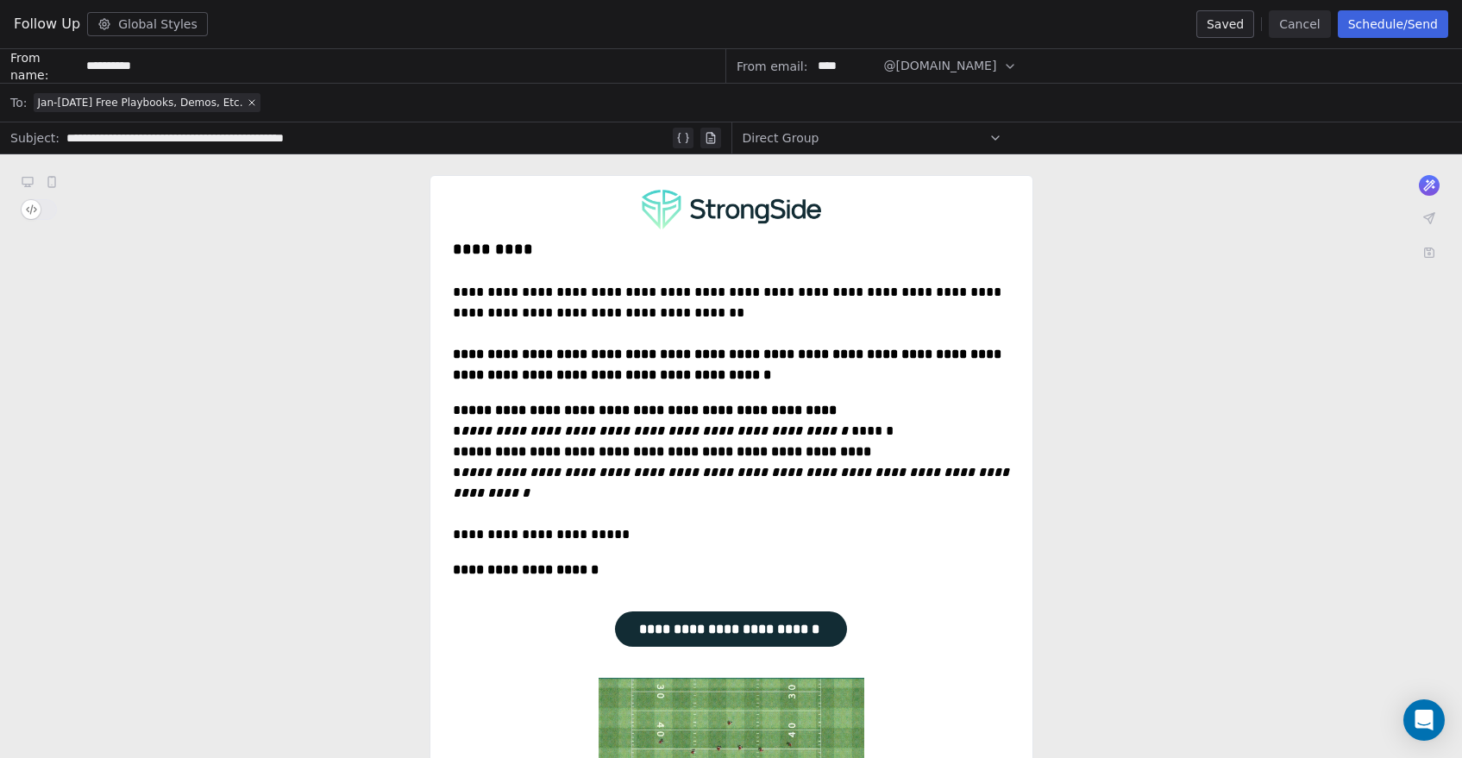 The height and width of the screenshot is (758, 1462). What do you see at coordinates (1424, 720) in the screenshot?
I see `div: Open Intercom Messenger` at bounding box center [1424, 720].